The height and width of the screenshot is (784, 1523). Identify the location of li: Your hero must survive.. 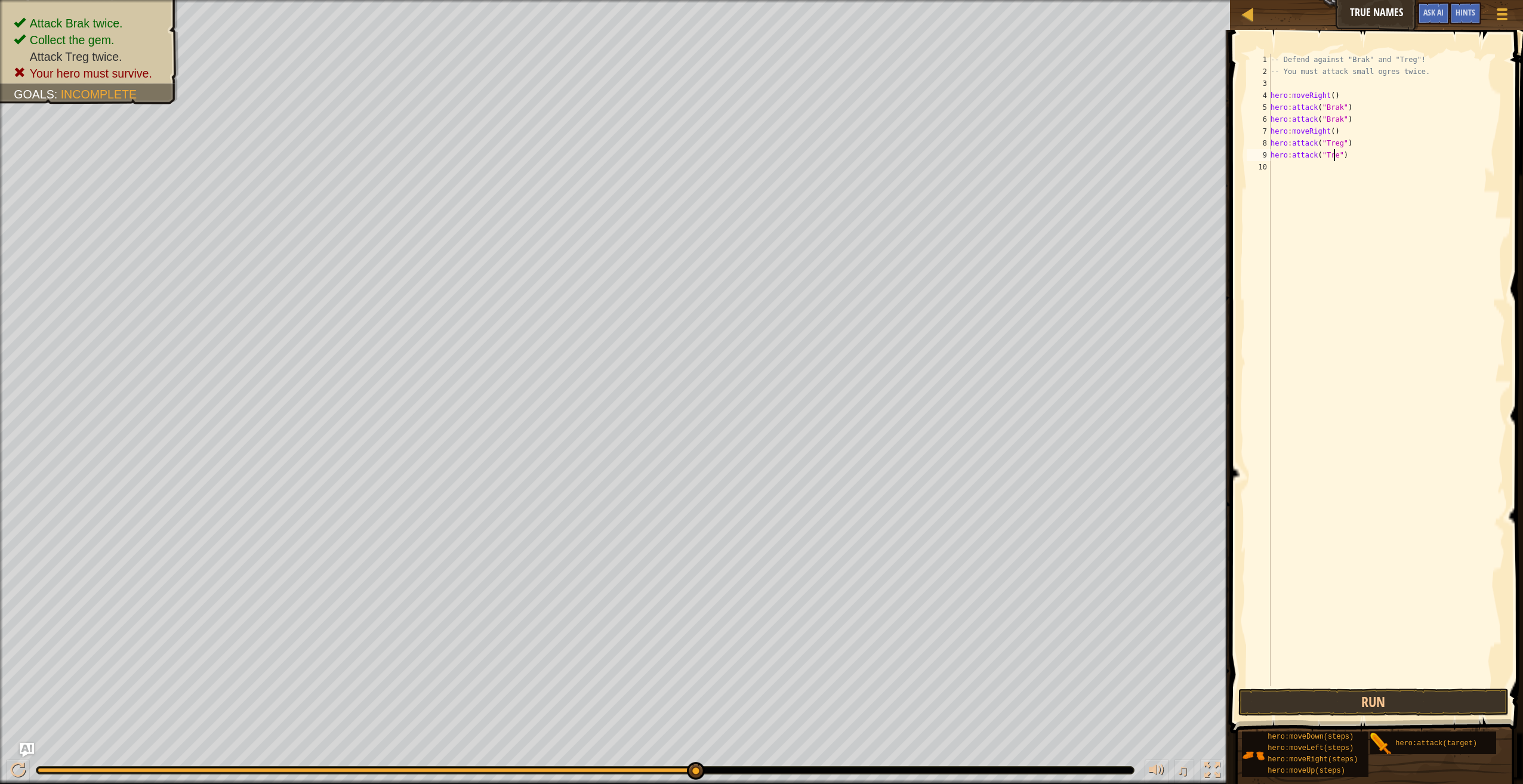
(90, 73).